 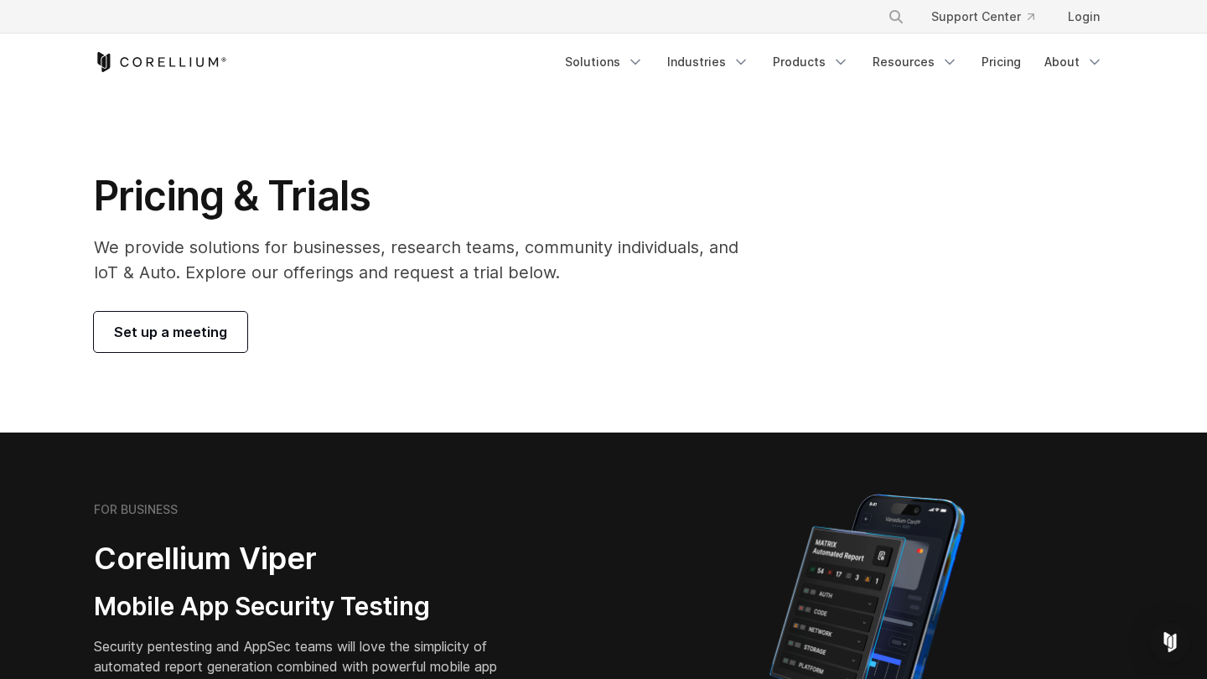 I want to click on a: Industries, so click(x=708, y=62).